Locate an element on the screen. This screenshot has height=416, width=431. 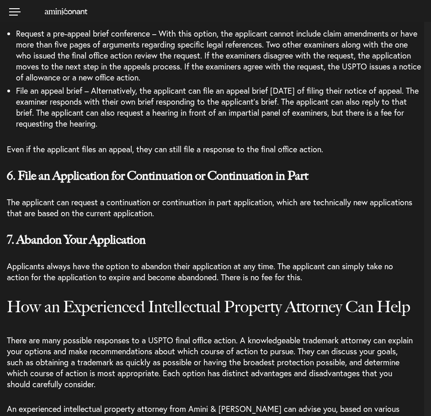
span: Even if the applicant files an appeal, they can still file a response to the final office action. is located at coordinates (165, 149).